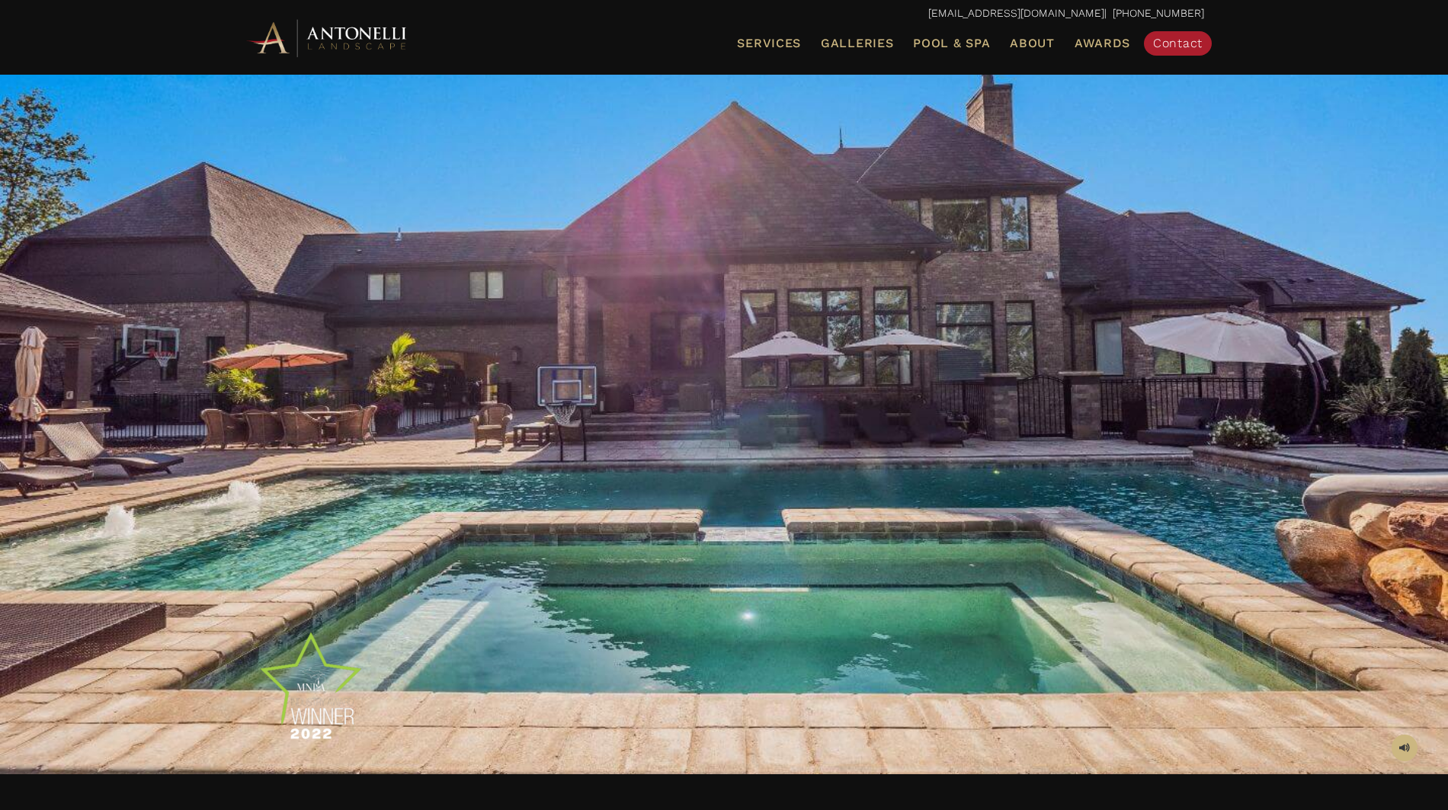  I want to click on span: Services, so click(769, 43).